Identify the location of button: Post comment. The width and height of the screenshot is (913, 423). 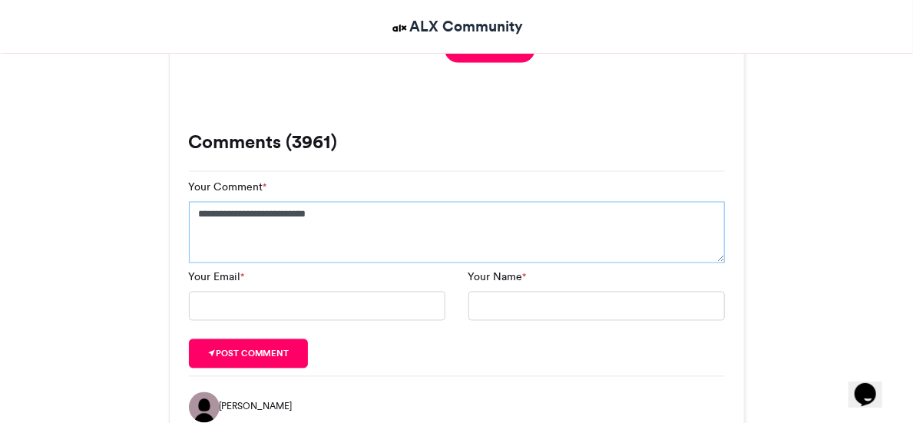
(249, 354).